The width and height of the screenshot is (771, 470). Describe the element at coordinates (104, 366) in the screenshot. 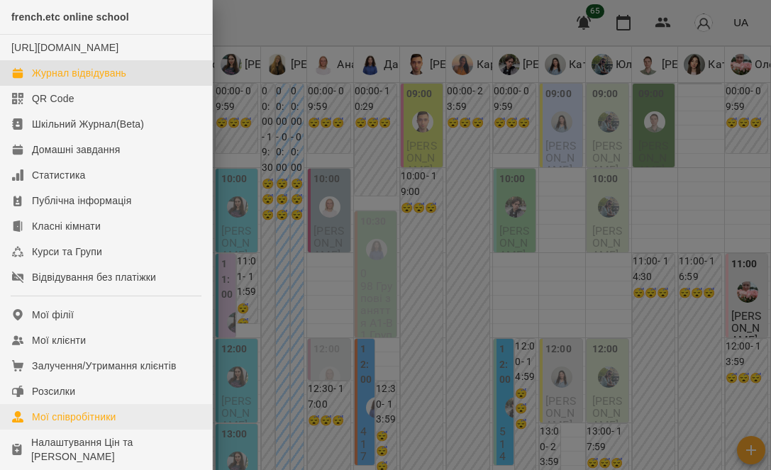

I see `div: Залучення/Утримання клієнтів` at that location.